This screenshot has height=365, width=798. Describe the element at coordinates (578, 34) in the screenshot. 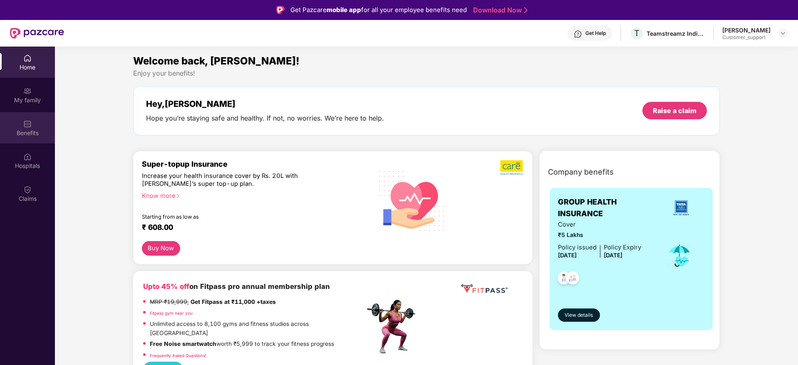

I see `img: svg+xml;base64,PHN2ZyBpZD0iSGVscC0zMngzMiIgeG1sbnM9Imh0dHA6Ly93d3cudzMub3JnLzIwMDAvc3ZnIiB3aWR0aD...` at that location.